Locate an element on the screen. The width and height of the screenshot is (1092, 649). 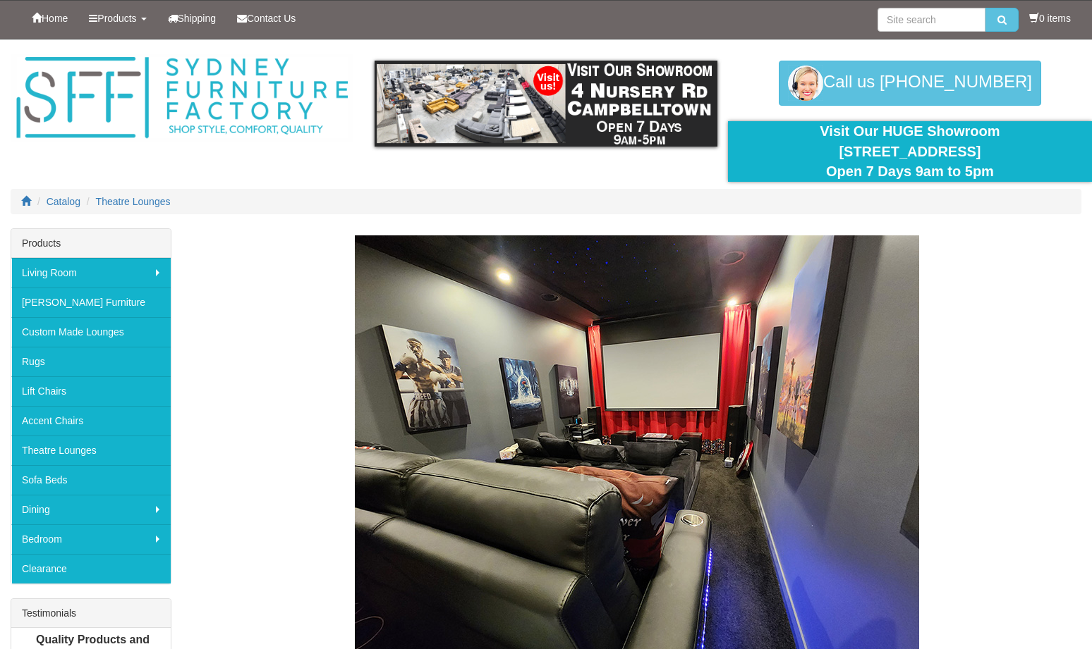
a: Custom Made Lounges is located at coordinates (91, 332).